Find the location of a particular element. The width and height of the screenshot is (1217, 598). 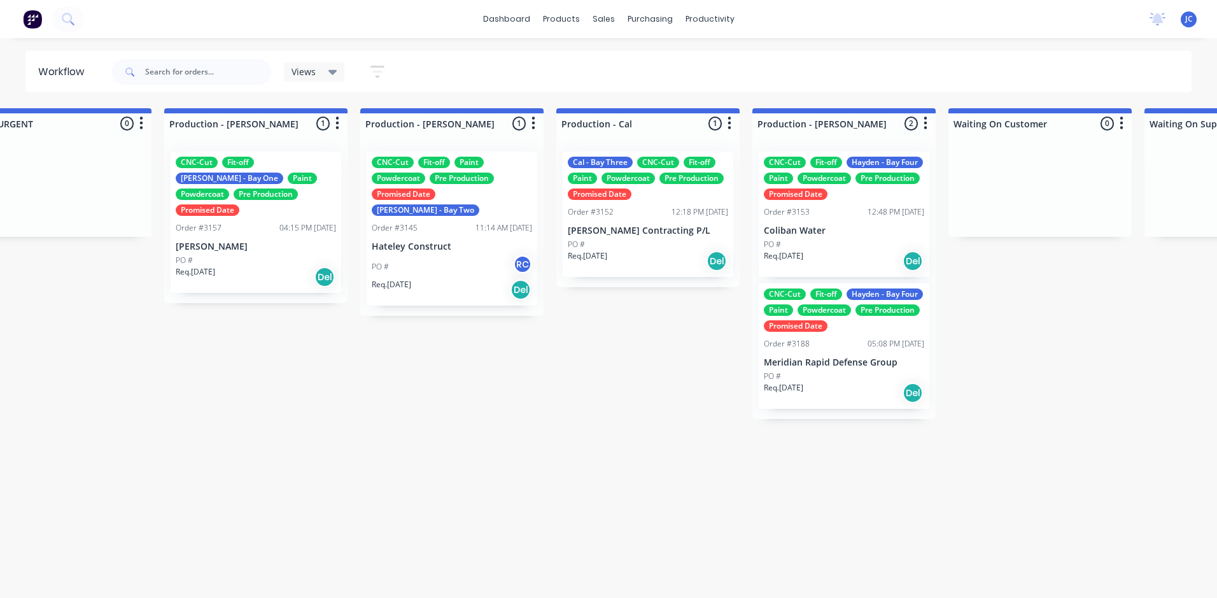

div: Order #3145 is located at coordinates (395, 228).